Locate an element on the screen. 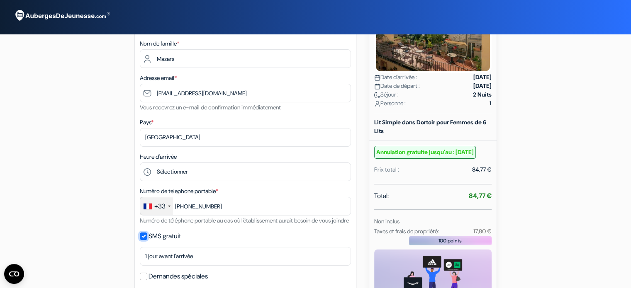  small: Non inclus is located at coordinates (386, 221).